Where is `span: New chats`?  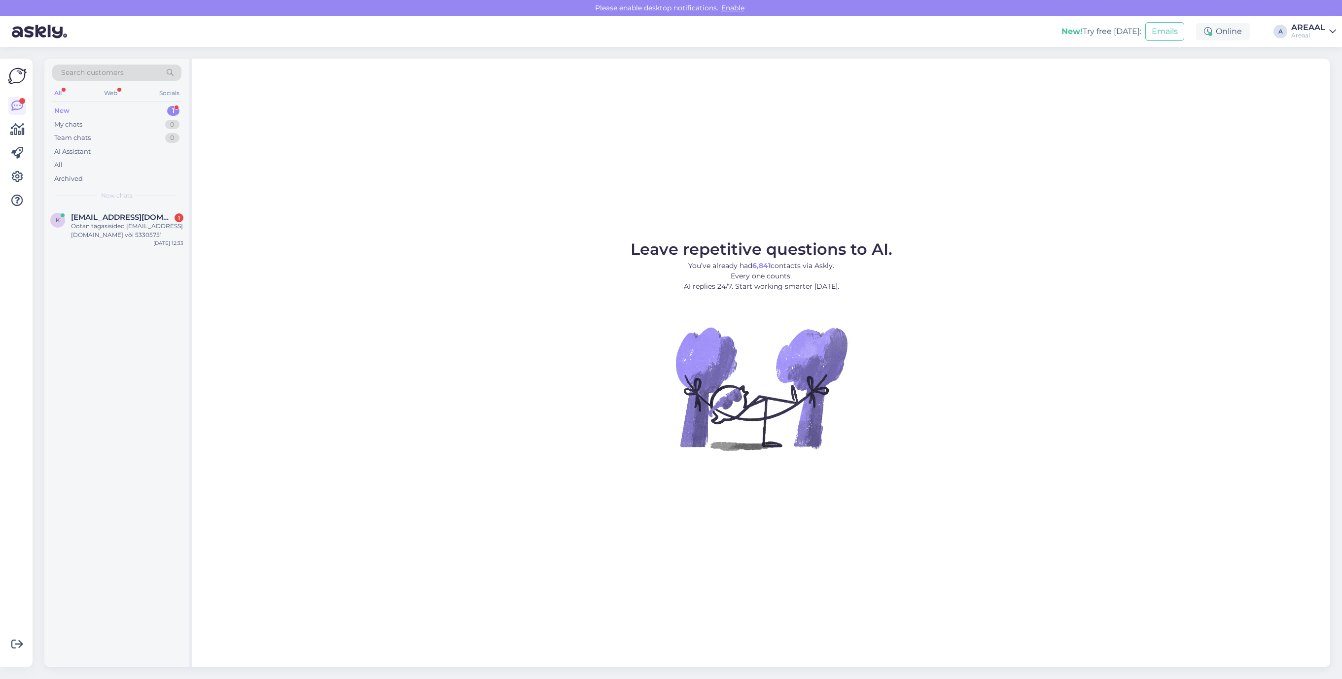 span: New chats is located at coordinates (117, 196).